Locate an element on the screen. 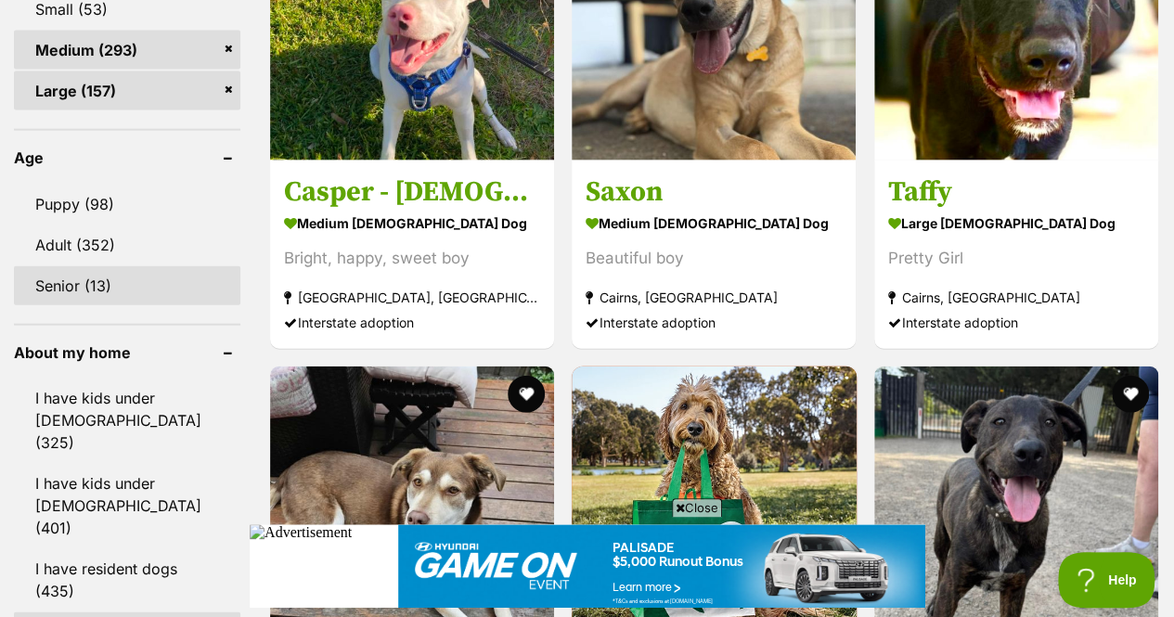 This screenshot has width=1174, height=617. h3: Taffy is located at coordinates (1016, 192).